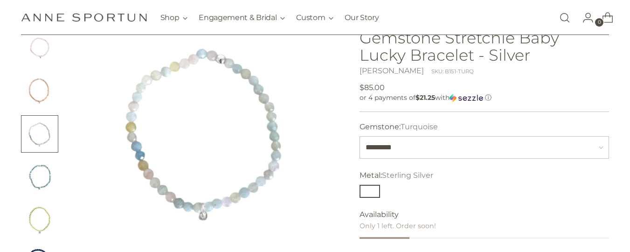  Describe the element at coordinates (604, 18) in the screenshot. I see `a: Open cart modal` at that location.